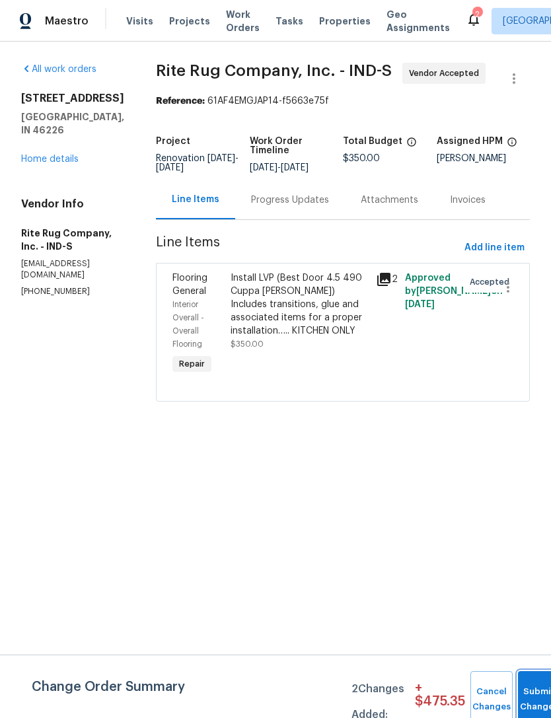  I want to click on a: Home details, so click(50, 159).